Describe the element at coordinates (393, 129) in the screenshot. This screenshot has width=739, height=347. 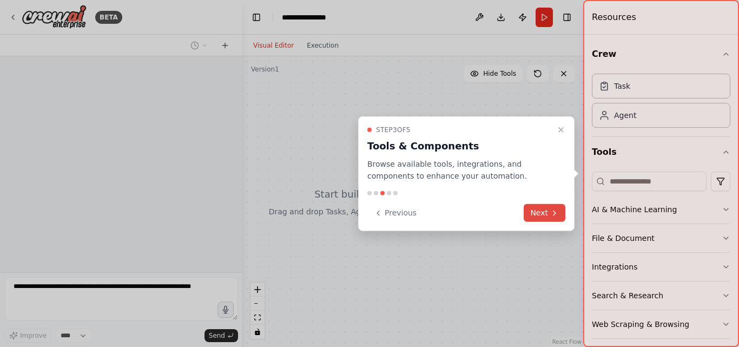
I see `span: Step 3 of 5` at that location.